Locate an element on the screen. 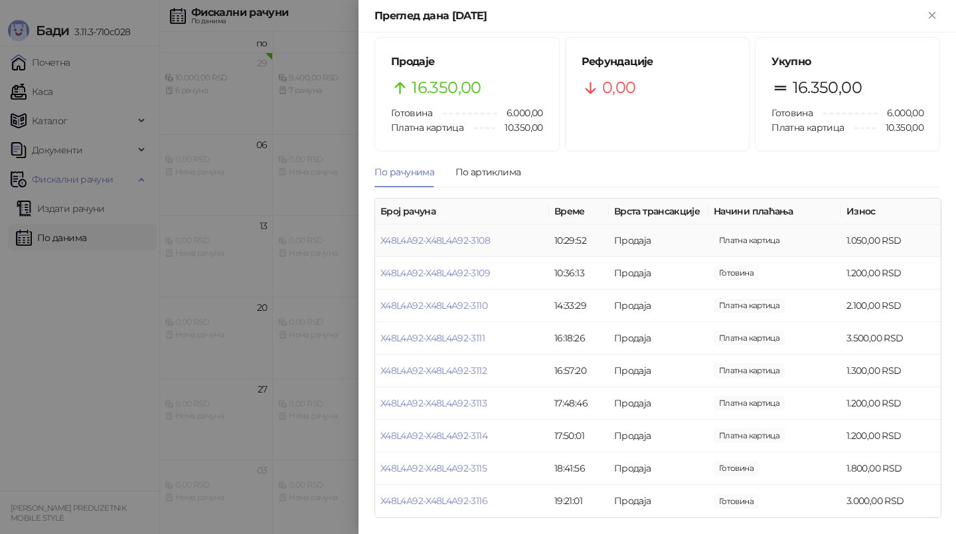 The height and width of the screenshot is (534, 956). div: По рачунима is located at coordinates (404, 172).